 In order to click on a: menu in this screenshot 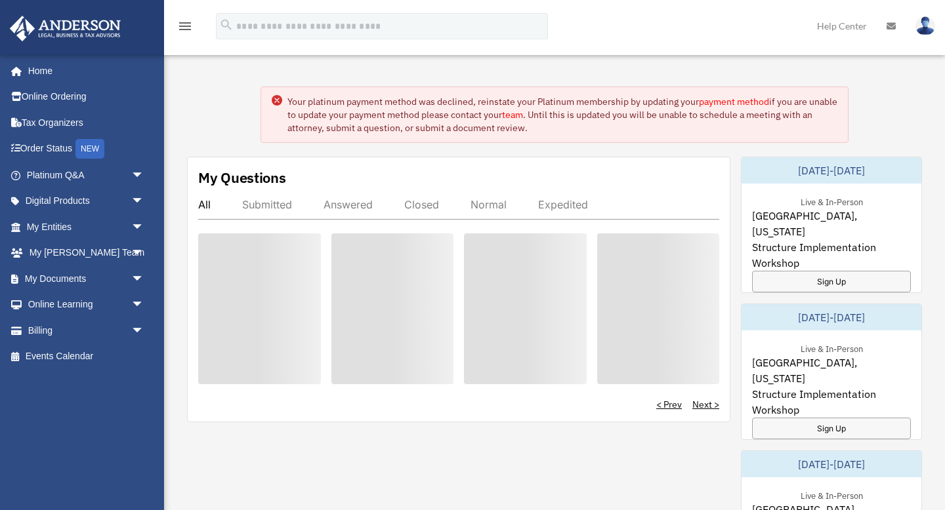, I will do `click(185, 28)`.